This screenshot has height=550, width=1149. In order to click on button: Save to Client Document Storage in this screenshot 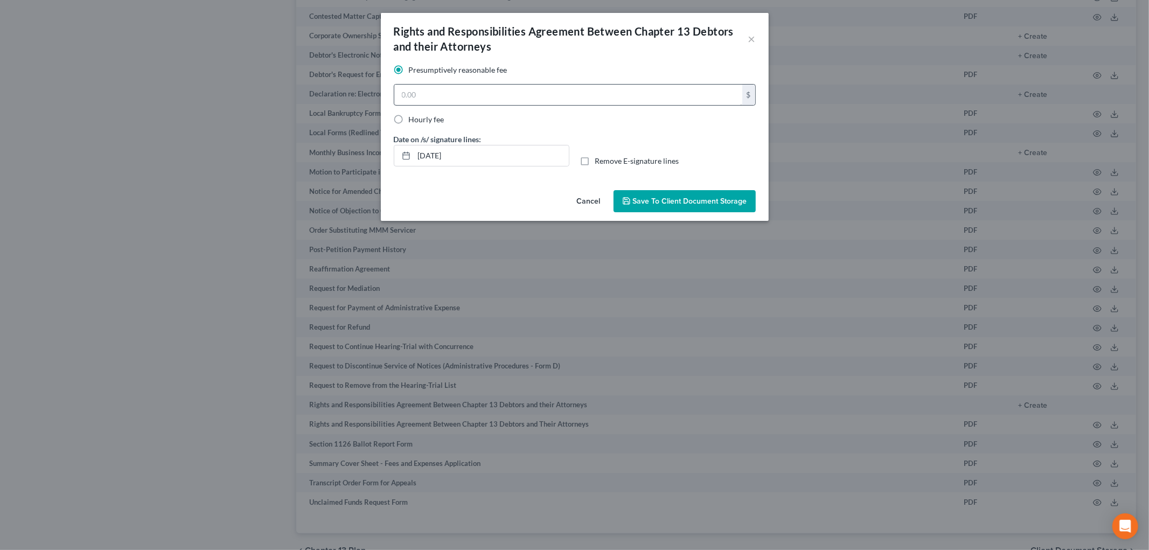, I will do `click(685, 202)`.